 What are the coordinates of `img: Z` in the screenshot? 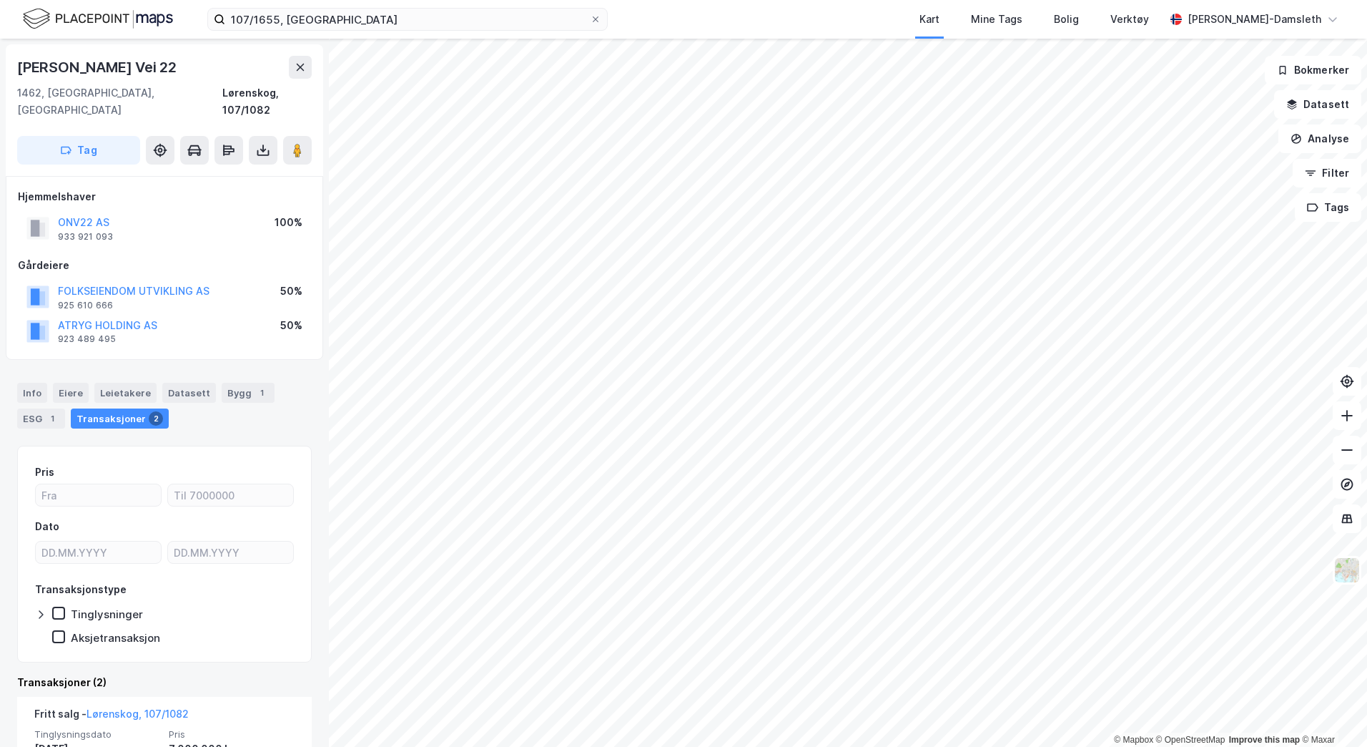 It's located at (1347, 570).